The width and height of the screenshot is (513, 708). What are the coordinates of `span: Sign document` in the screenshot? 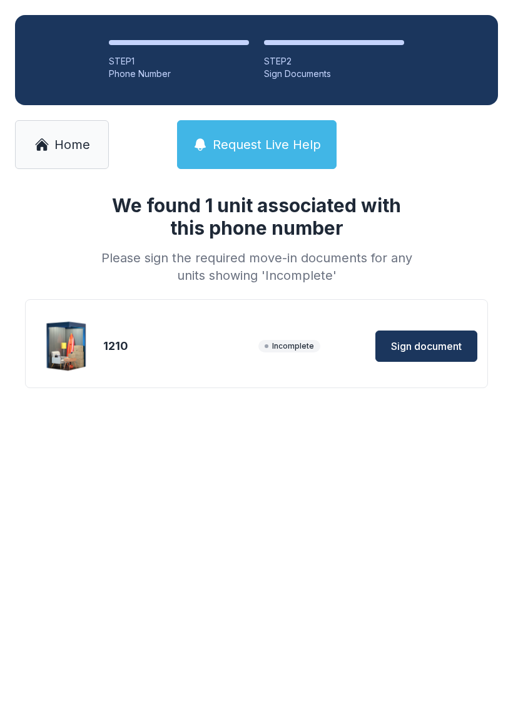 It's located at (426, 346).